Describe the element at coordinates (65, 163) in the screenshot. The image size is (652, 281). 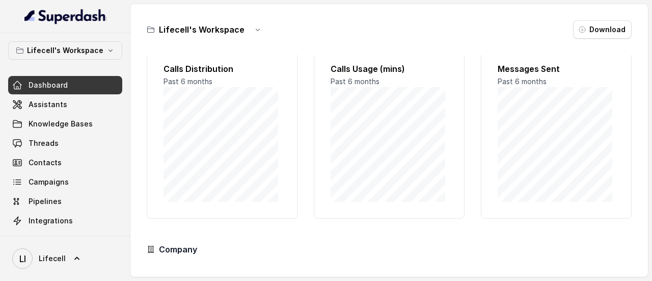
I see `a: Contacts` at that location.